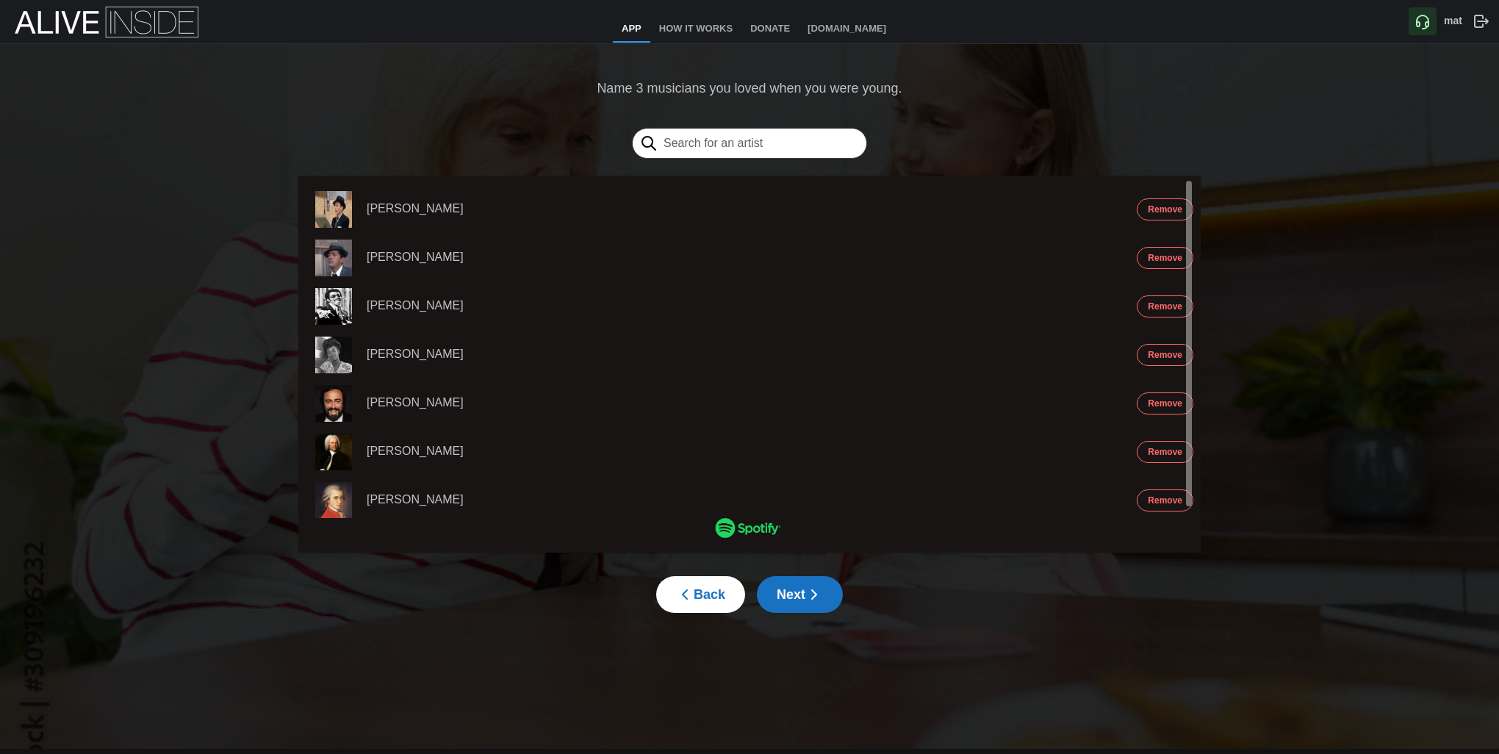  I want to click on div: Name 3 musicians you loved when you were young., so click(750, 89).